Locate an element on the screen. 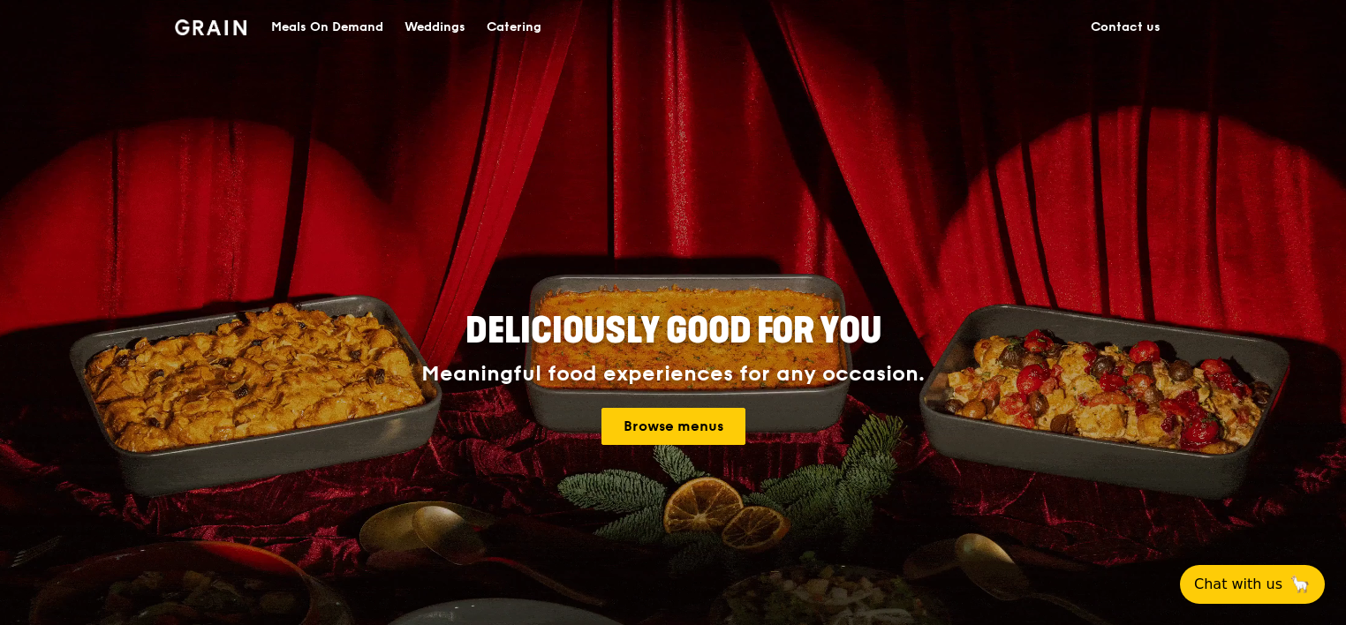  div: Weddings is located at coordinates (434, 27).